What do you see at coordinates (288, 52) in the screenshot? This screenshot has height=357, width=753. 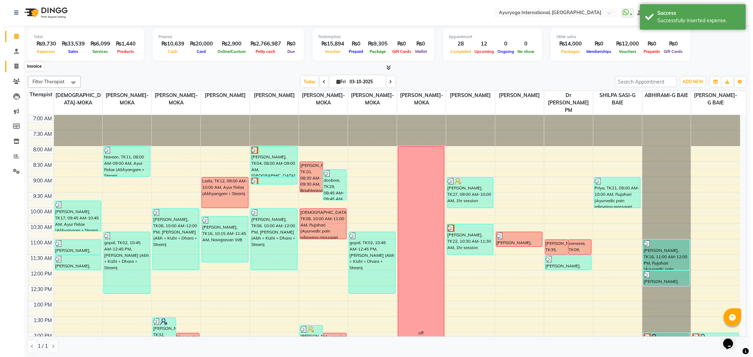 I see `span: Due` at bounding box center [288, 52].